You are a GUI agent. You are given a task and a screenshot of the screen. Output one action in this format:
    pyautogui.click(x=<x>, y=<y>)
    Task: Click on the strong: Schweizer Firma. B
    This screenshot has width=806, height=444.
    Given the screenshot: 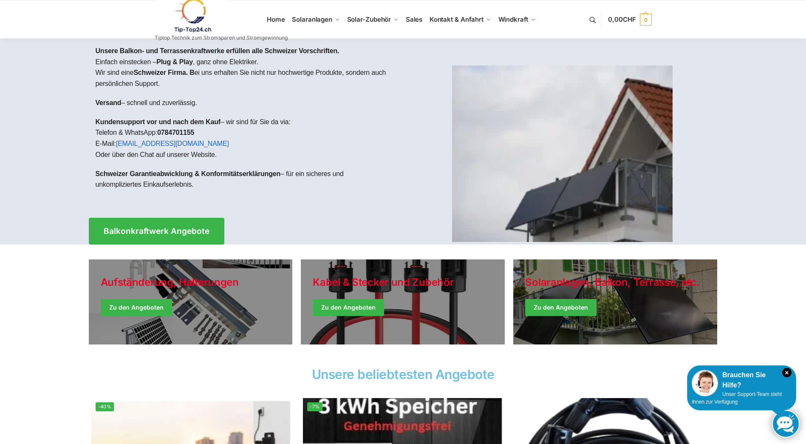 What is the action you would take?
    pyautogui.click(x=164, y=72)
    